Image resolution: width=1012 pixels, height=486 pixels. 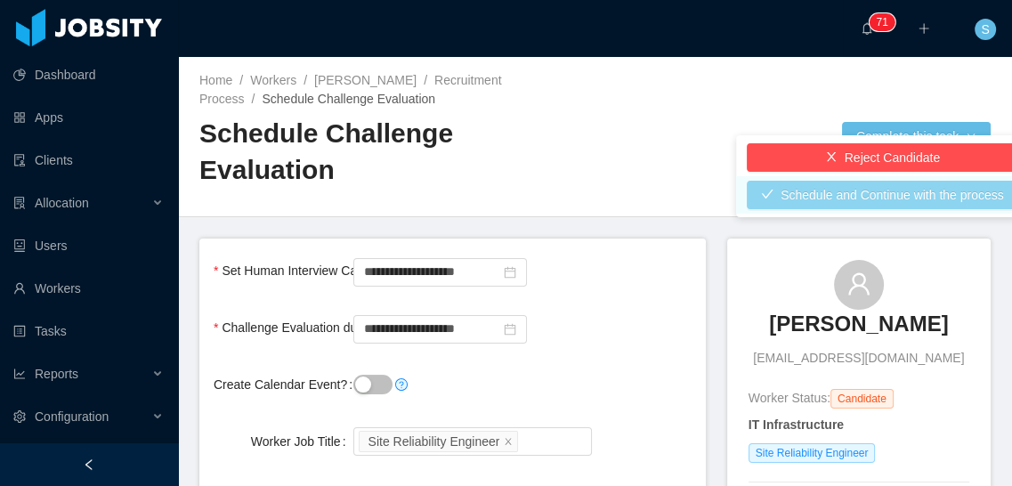 What do you see at coordinates (397, 151) in the screenshot?
I see `h2: Schedule Challenge Evaluation` at bounding box center [397, 151].